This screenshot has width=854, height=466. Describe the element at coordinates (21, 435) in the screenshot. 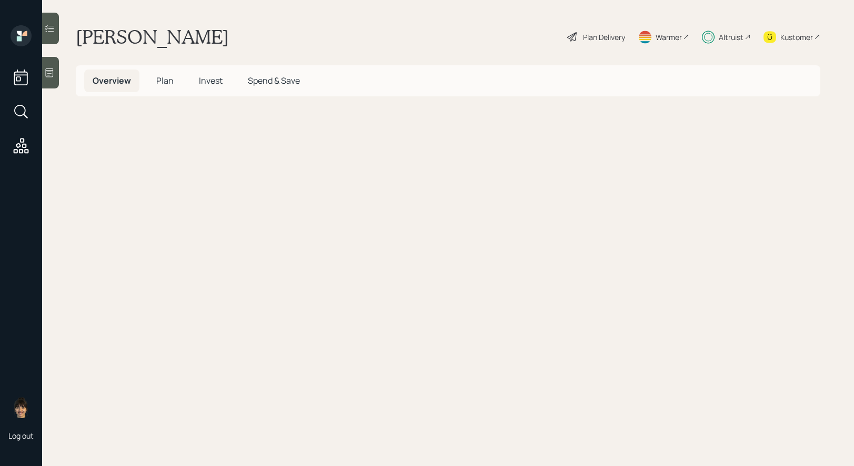

I see `div: Log out` at that location.